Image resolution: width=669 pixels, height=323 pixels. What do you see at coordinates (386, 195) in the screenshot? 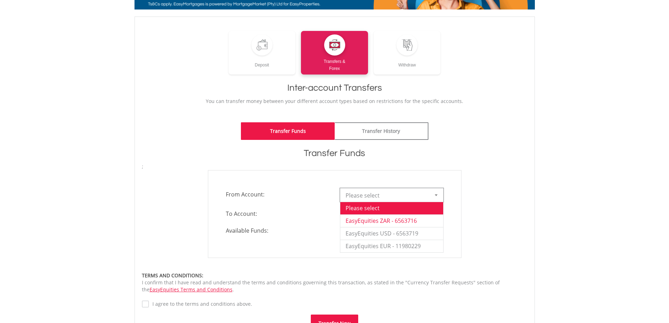
I see `span: Please select` at bounding box center [386, 195].